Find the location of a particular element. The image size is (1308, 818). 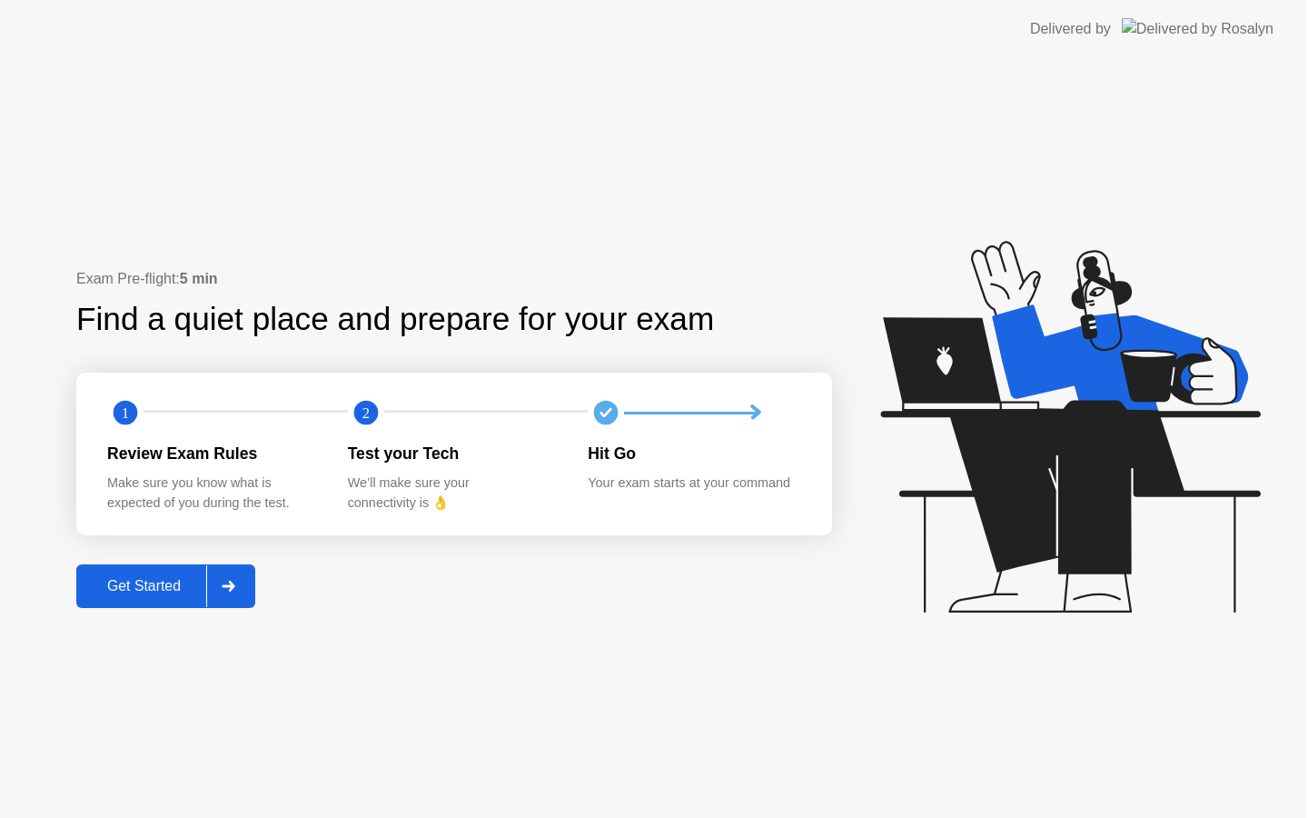

div: Make sure you know what is expected of you during the test. is located at coordinates (213, 492).